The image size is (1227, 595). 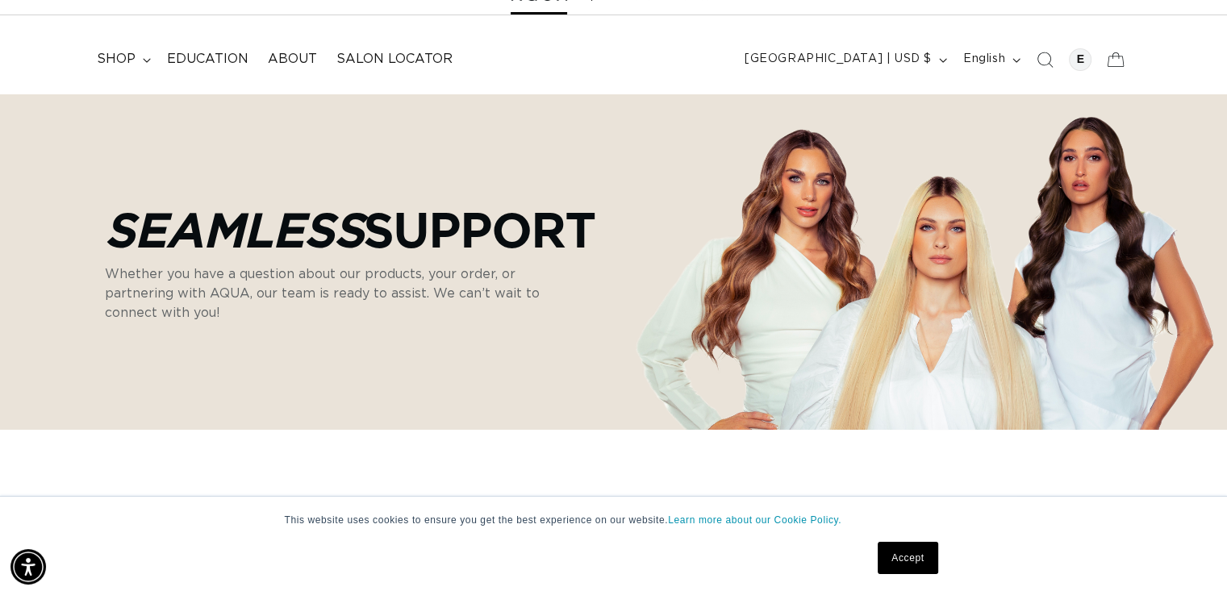 What do you see at coordinates (207, 59) in the screenshot?
I see `span: Education` at bounding box center [207, 59].